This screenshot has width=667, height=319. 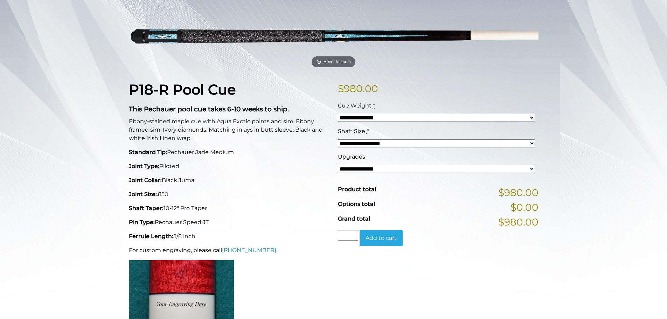 I want to click on strong: Ferrule Length:, so click(x=151, y=236).